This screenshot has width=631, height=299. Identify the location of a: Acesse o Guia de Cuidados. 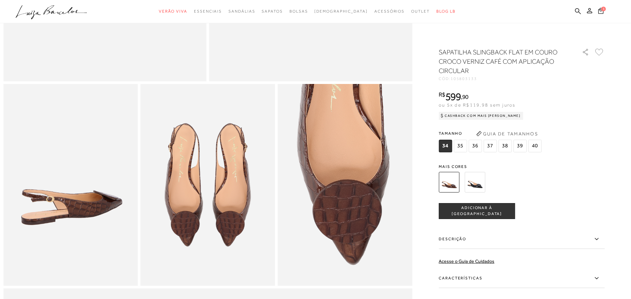
(466, 261).